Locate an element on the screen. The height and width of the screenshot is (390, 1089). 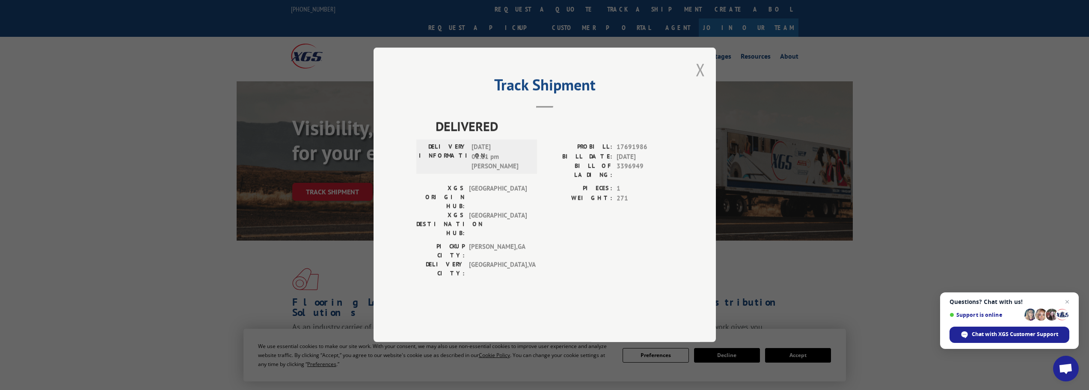
label: XGS ORIGIN HUB: is located at coordinates (440, 197).